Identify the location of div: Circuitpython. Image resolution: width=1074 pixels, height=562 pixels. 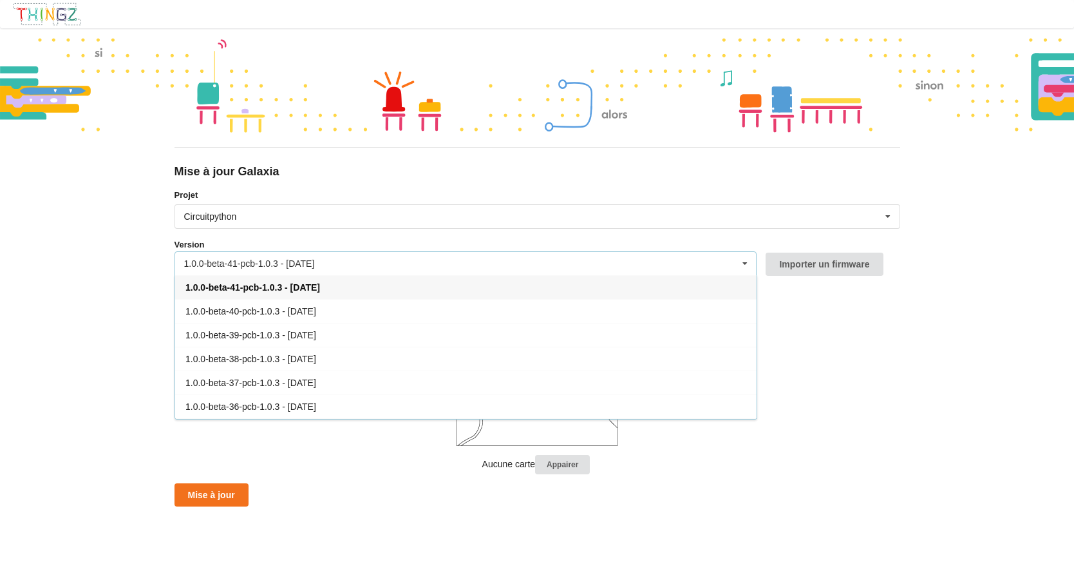
(211, 216).